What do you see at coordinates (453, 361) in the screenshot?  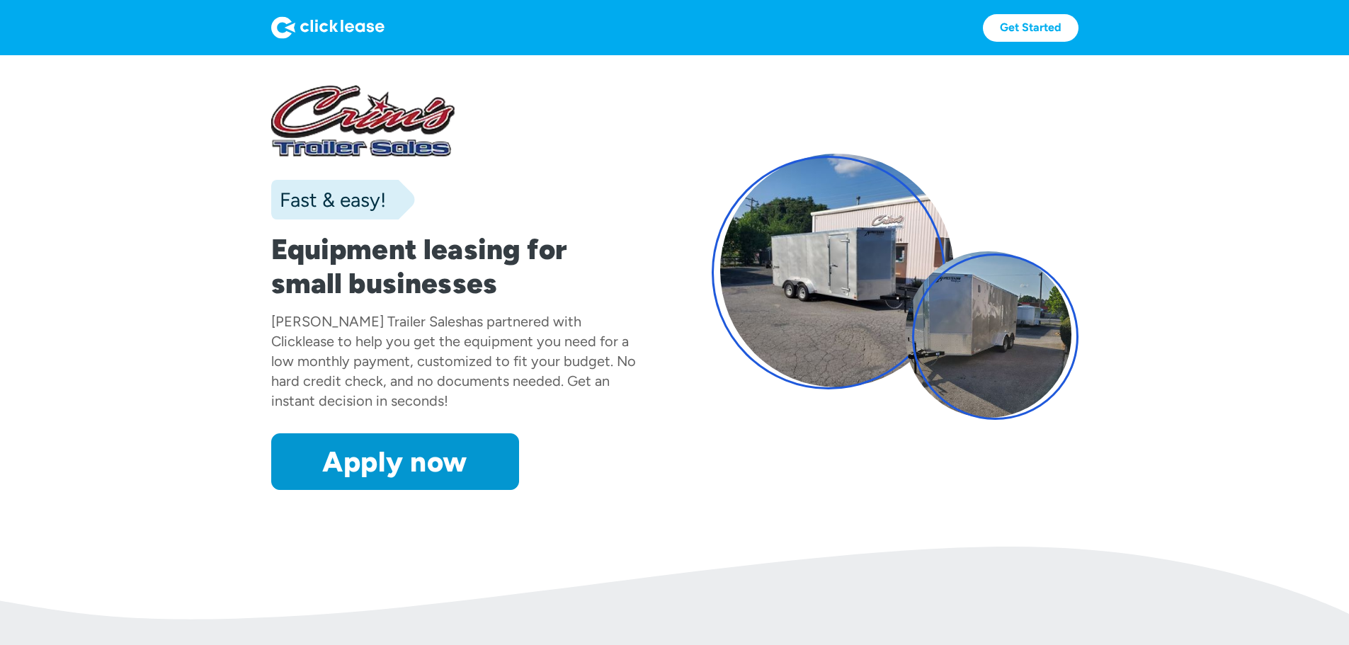 I see `div: has partnered with Clicklease to help you get the equipment you need for a low monthly payment, c...` at bounding box center [453, 361].